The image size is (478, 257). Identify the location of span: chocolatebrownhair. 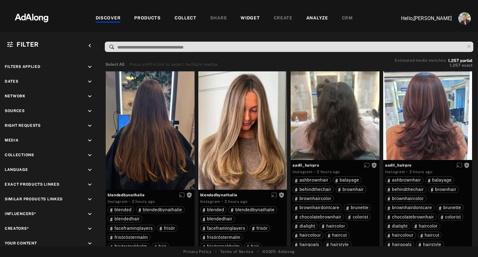
(413, 217).